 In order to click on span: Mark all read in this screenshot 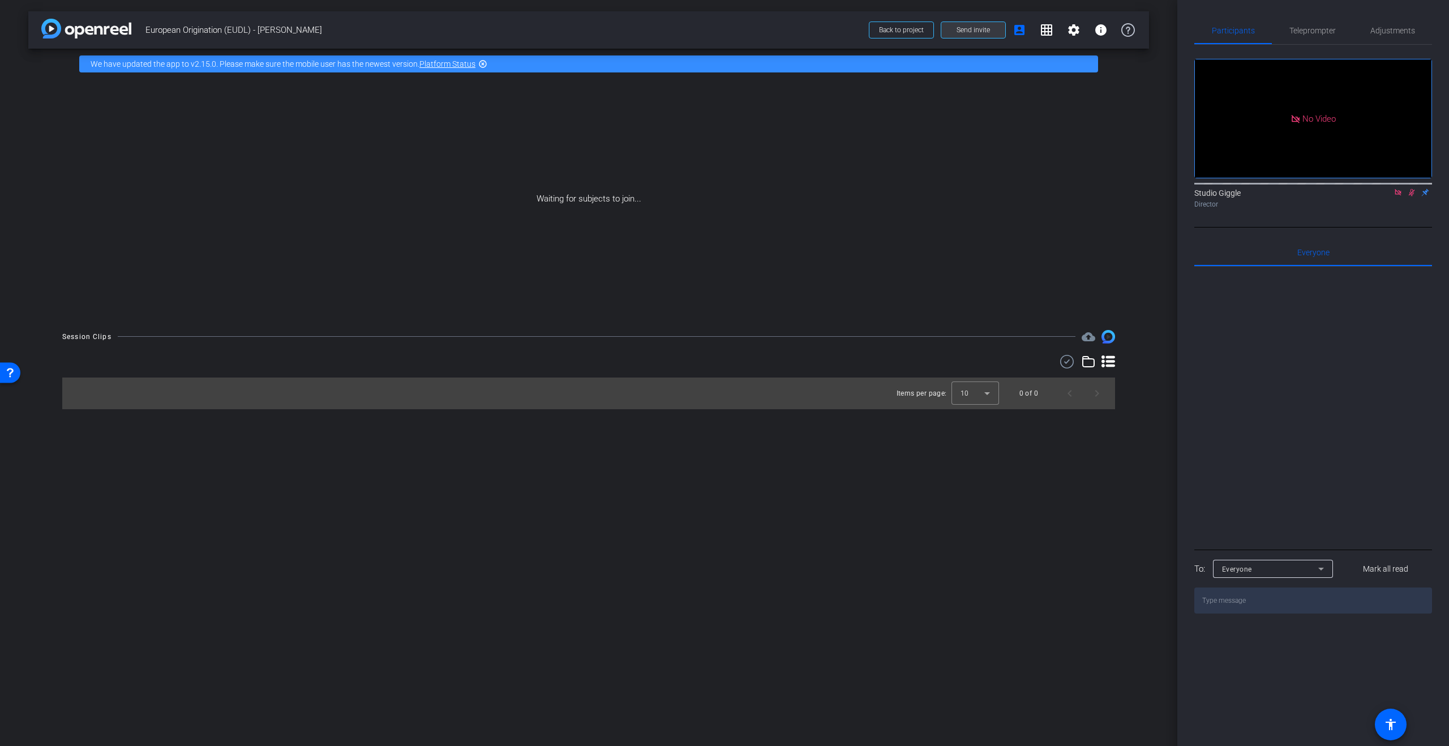, I will do `click(1385, 569)`.